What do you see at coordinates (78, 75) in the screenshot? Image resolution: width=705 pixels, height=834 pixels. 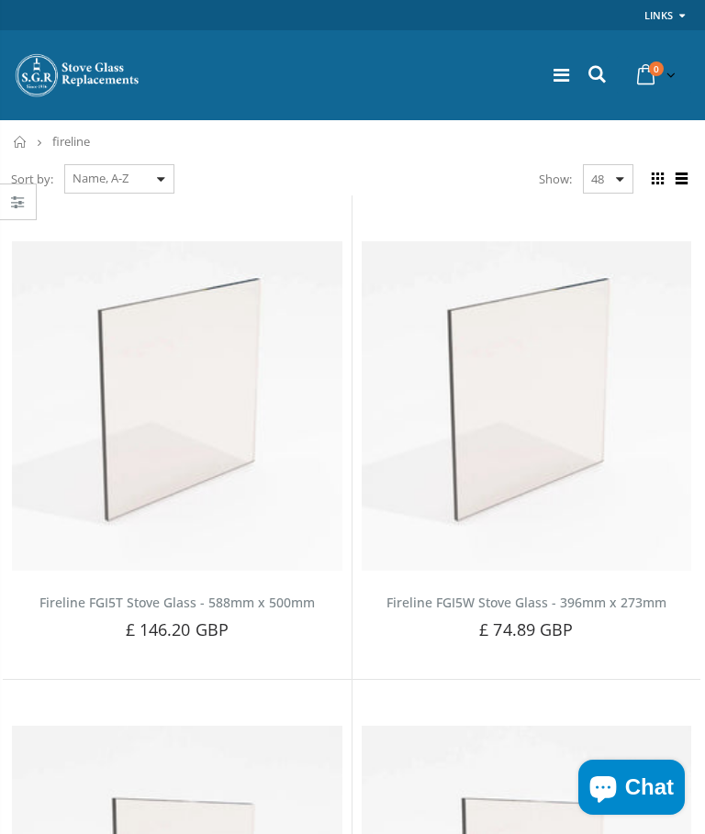 I see `img: Stove Glass Replacement` at bounding box center [78, 75].